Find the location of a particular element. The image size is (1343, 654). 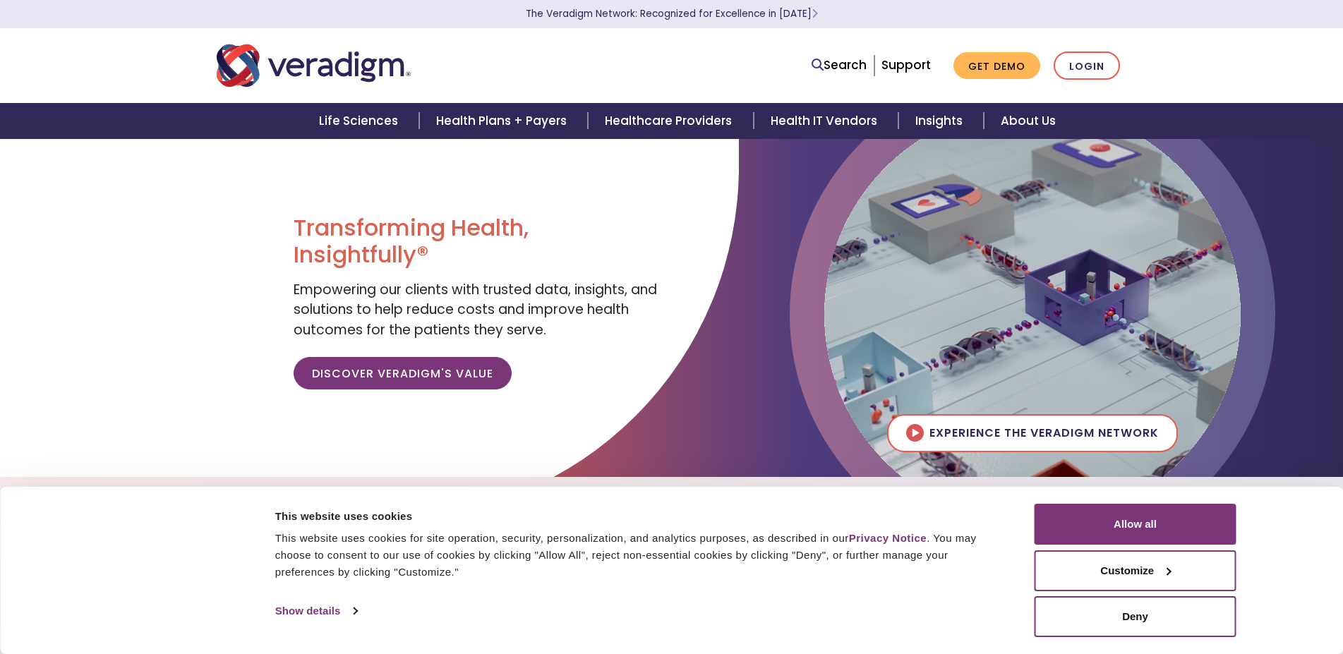

a: Discover Veradigm's Value is located at coordinates (402, 373).